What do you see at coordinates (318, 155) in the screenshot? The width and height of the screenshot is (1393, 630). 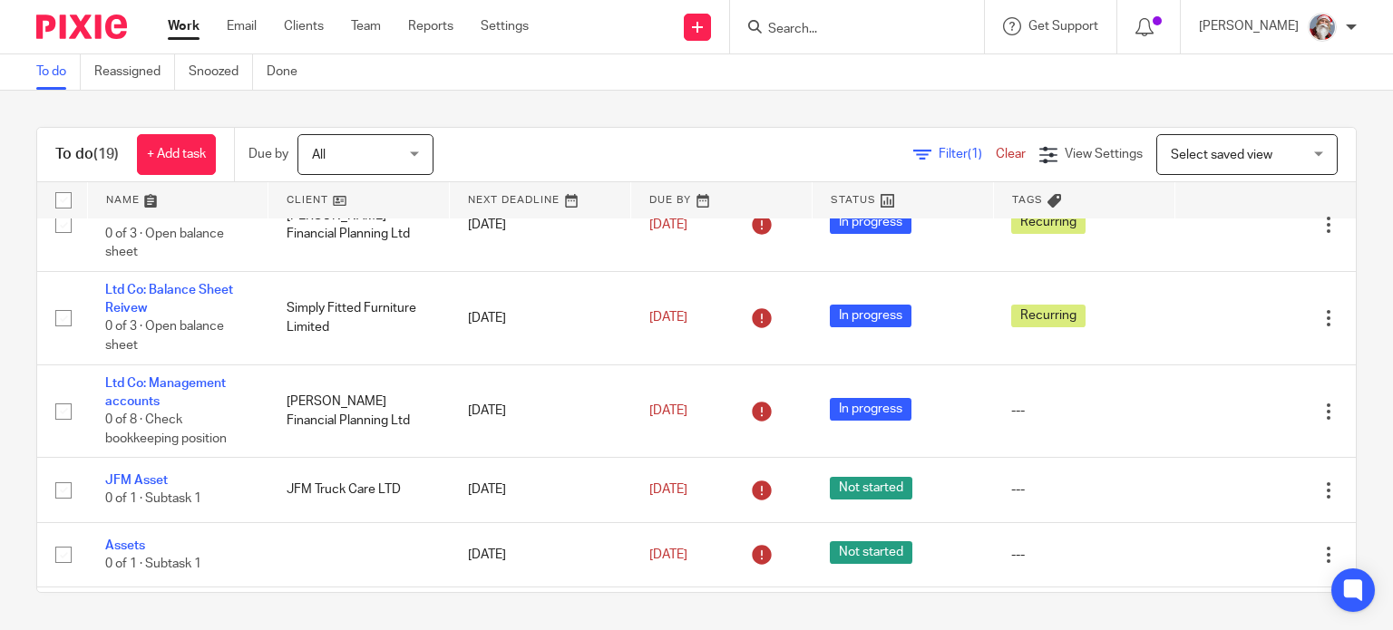 I see `span: All` at bounding box center [318, 155].